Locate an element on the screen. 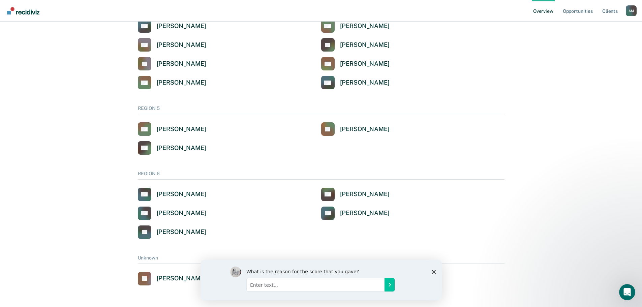 The width and height of the screenshot is (642, 307). div: Unknown is located at coordinates (321, 259).